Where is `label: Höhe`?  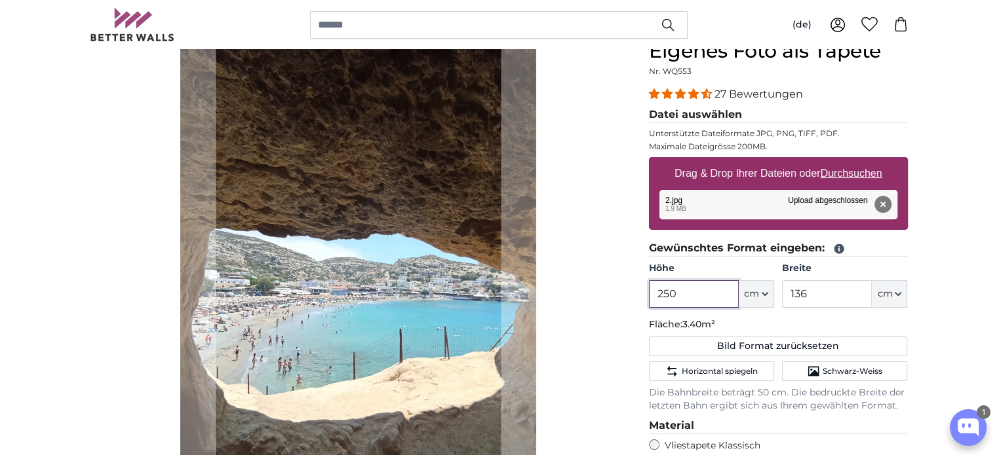 label: Höhe is located at coordinates (711, 269).